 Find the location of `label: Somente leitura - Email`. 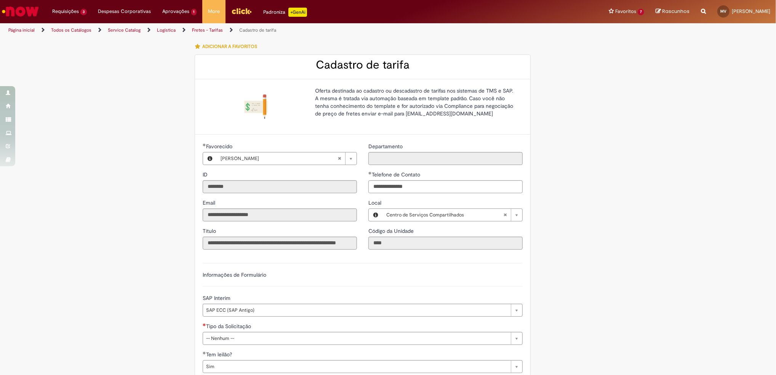

label: Somente leitura - Email is located at coordinates (210, 203).